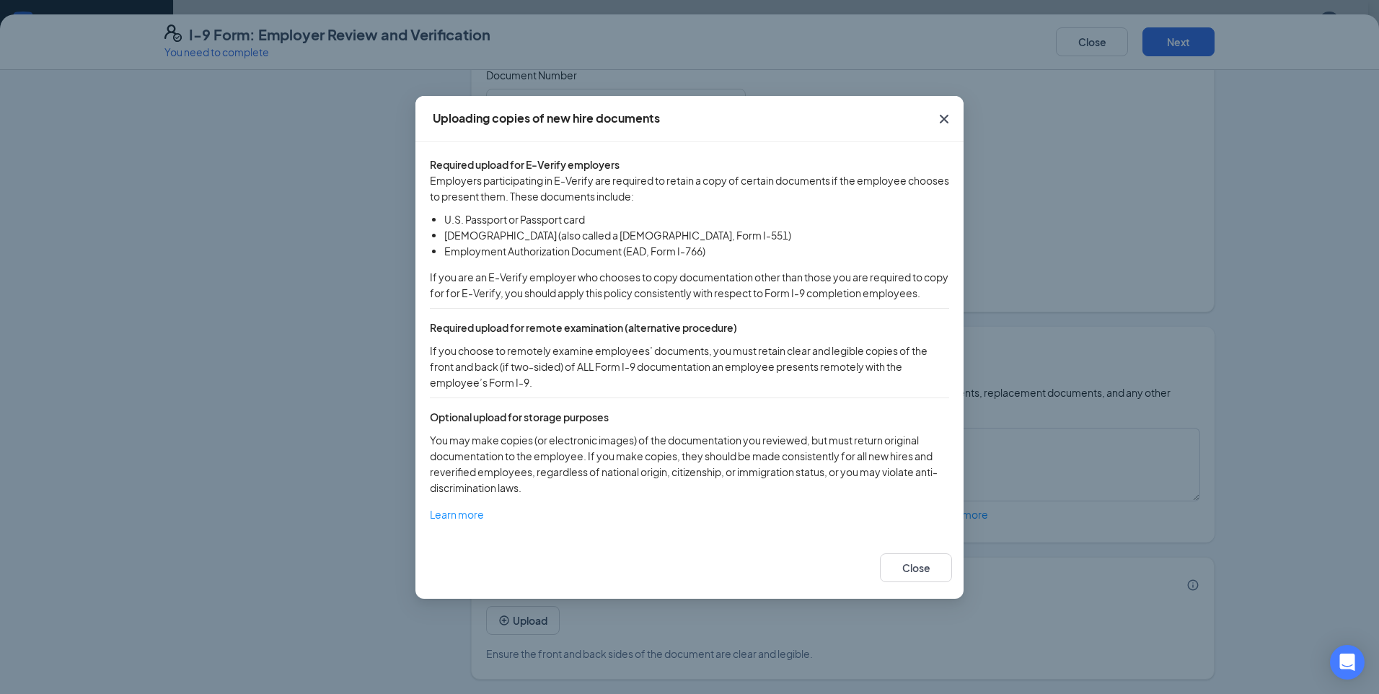 The height and width of the screenshot is (694, 1379). I want to click on a: Learn more, so click(456, 514).